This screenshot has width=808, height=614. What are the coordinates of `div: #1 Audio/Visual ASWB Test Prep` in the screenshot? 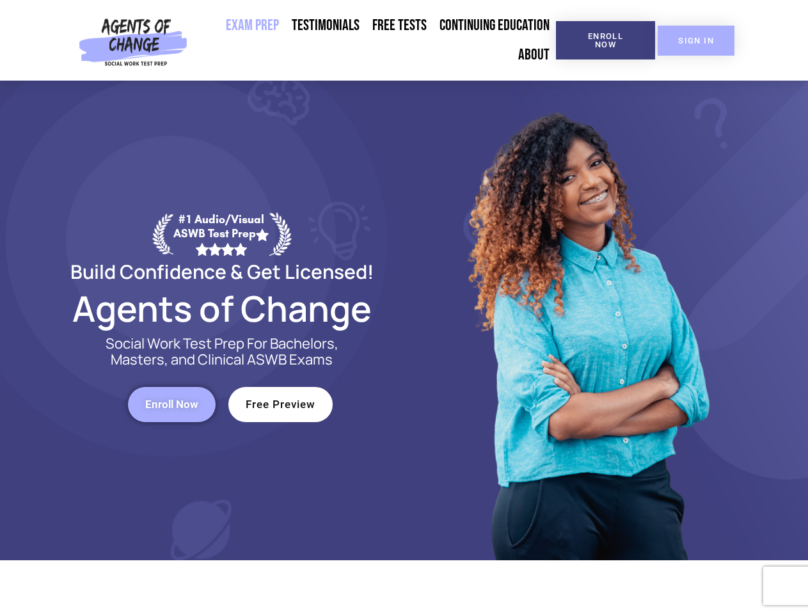 It's located at (221, 234).